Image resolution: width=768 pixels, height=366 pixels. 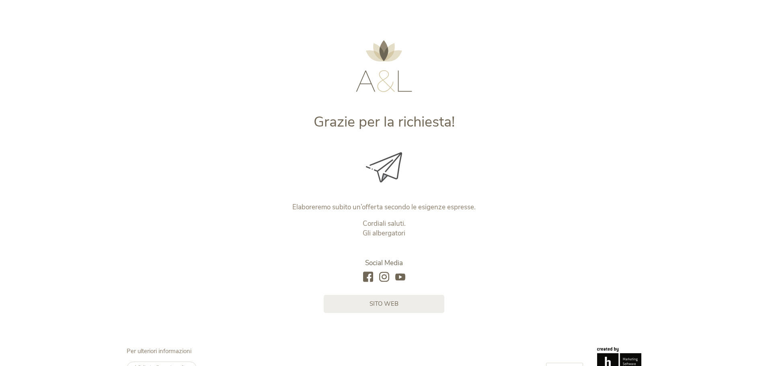 What do you see at coordinates (400, 277) in the screenshot?
I see `a: youtube` at bounding box center [400, 277].